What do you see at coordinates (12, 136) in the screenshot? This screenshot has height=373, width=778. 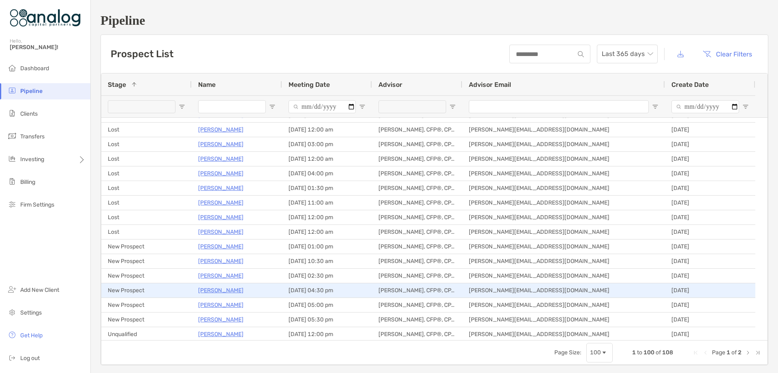 I see `img: transfers icon` at bounding box center [12, 136].